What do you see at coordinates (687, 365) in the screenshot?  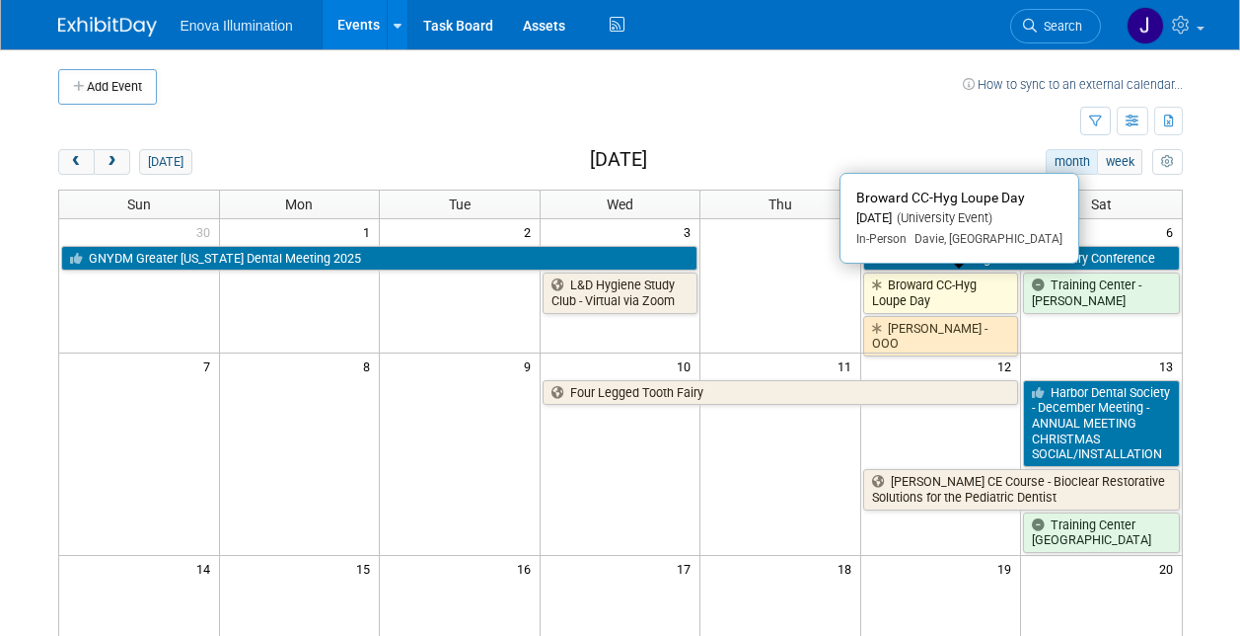 I see `span: 10` at bounding box center [687, 365].